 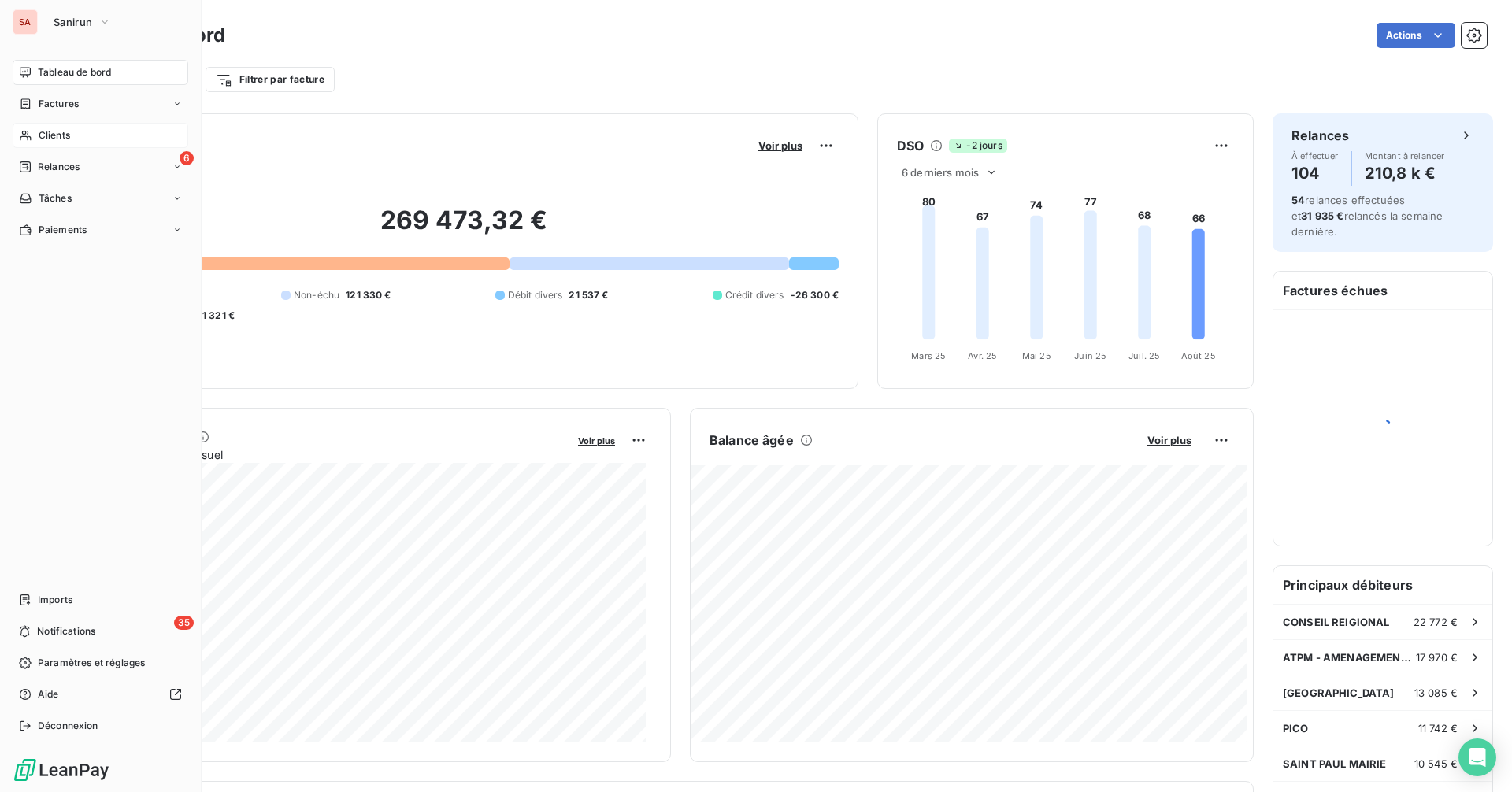 I want to click on span: 6 derniers mois, so click(x=940, y=172).